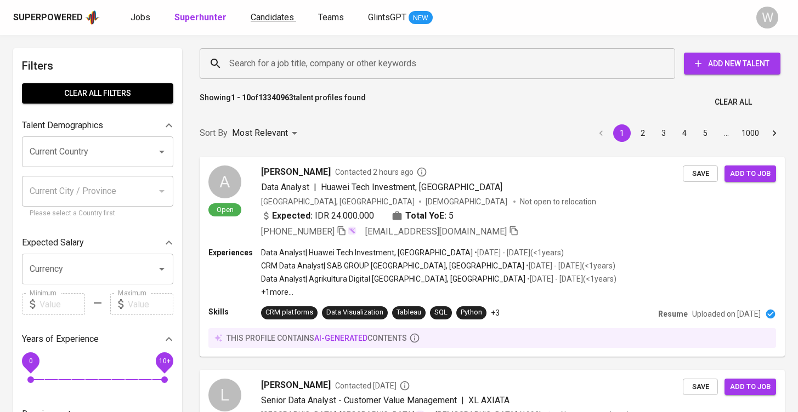 Image resolution: width=798 pixels, height=412 pixels. Describe the element at coordinates (750, 387) in the screenshot. I see `button: Add to job` at that location.